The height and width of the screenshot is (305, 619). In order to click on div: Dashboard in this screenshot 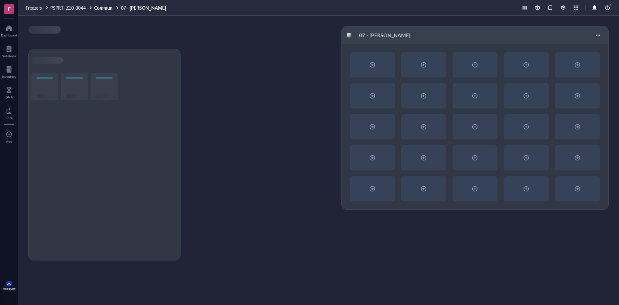, I will do `click(9, 35)`.